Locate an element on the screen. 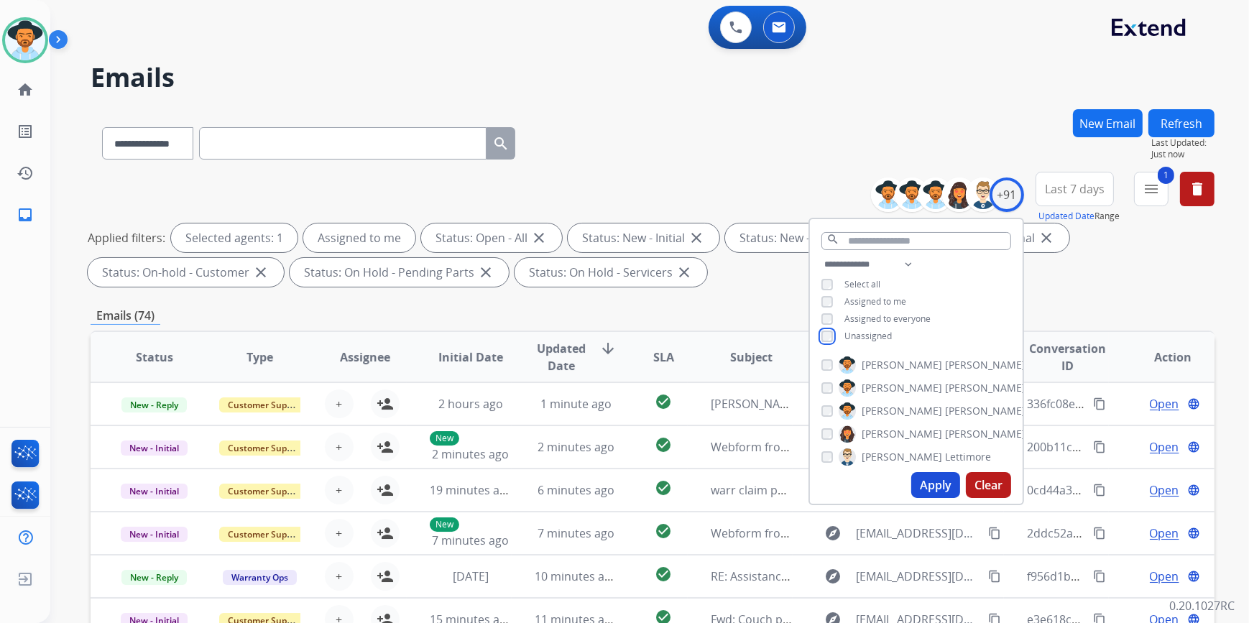  span: 200b11ca-9fca-4131-8bad-7f586d4c7bea is located at coordinates (1136, 447).